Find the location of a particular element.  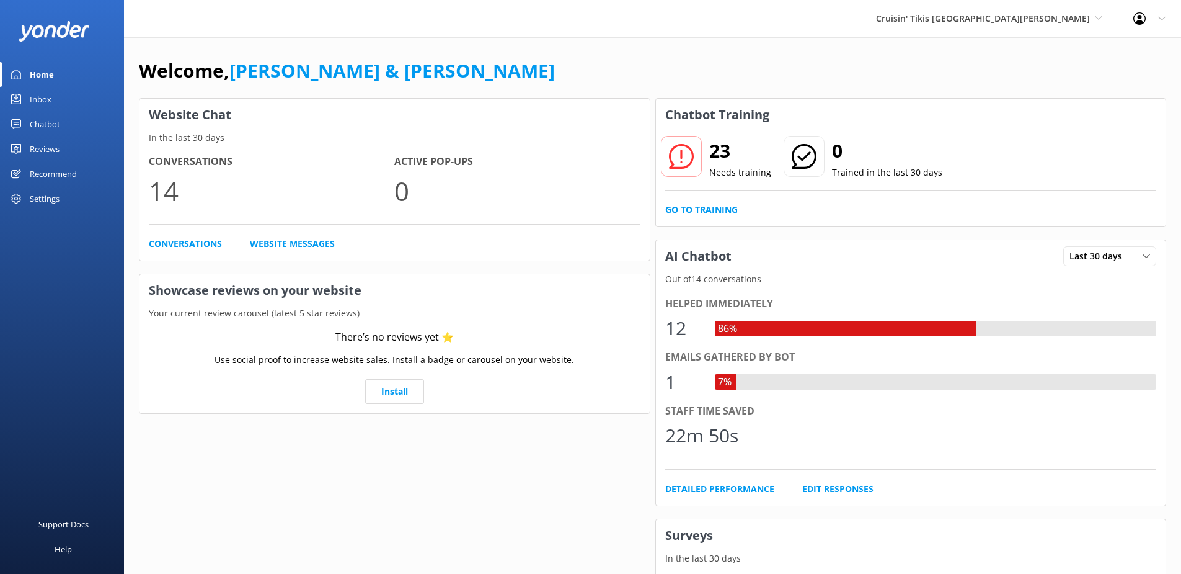

h4: Active Pop-ups is located at coordinates (517, 162).